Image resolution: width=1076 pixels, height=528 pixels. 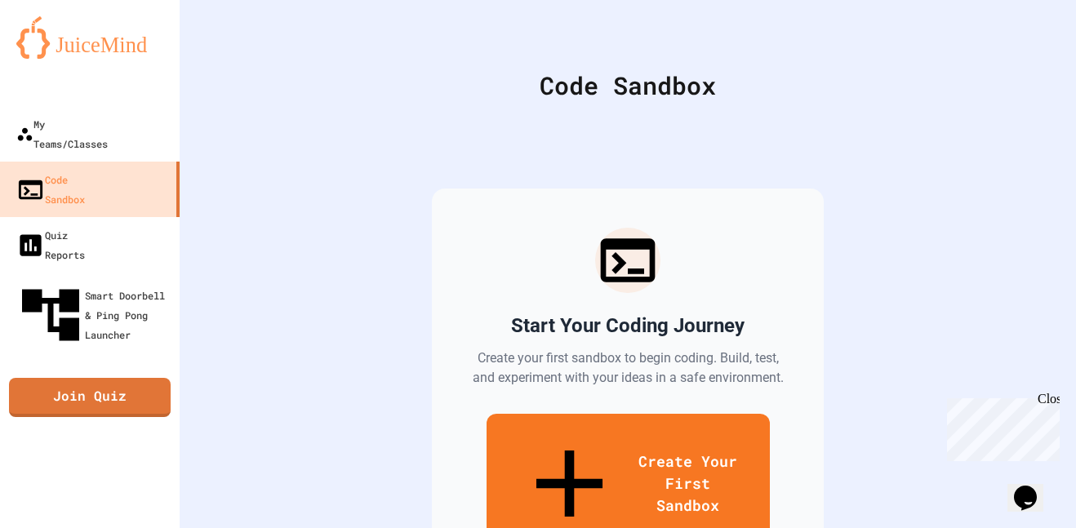 I want to click on h2: Start Your Coding Journey, so click(x=628, y=326).